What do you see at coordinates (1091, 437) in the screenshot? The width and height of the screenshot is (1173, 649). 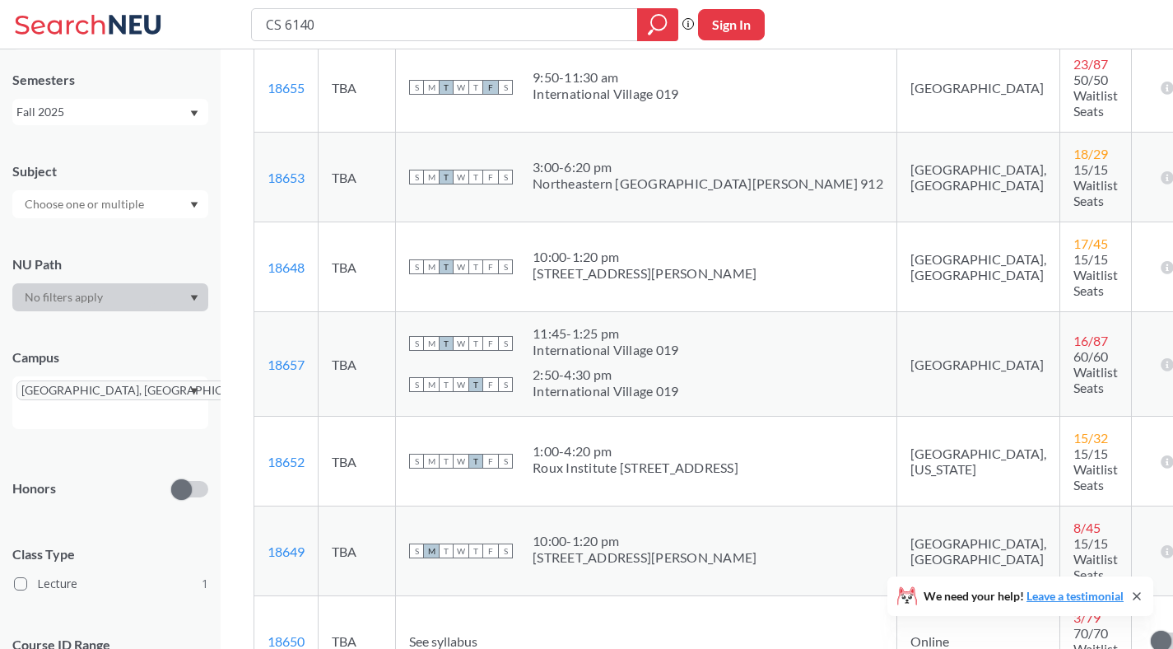 I see `span: 15 / 32` at bounding box center [1091, 437].